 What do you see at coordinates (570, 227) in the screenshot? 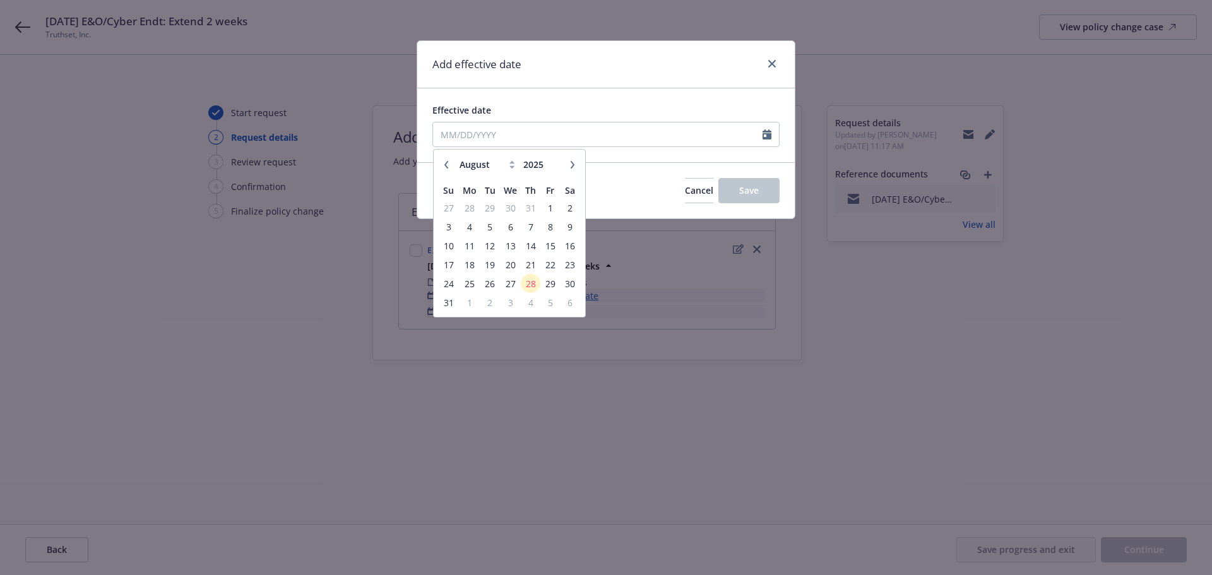
I see `td: 9` at bounding box center [570, 227].